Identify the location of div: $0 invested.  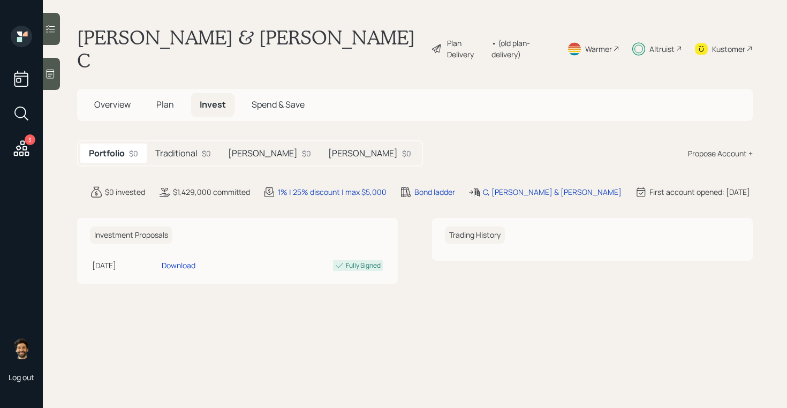
(125, 192).